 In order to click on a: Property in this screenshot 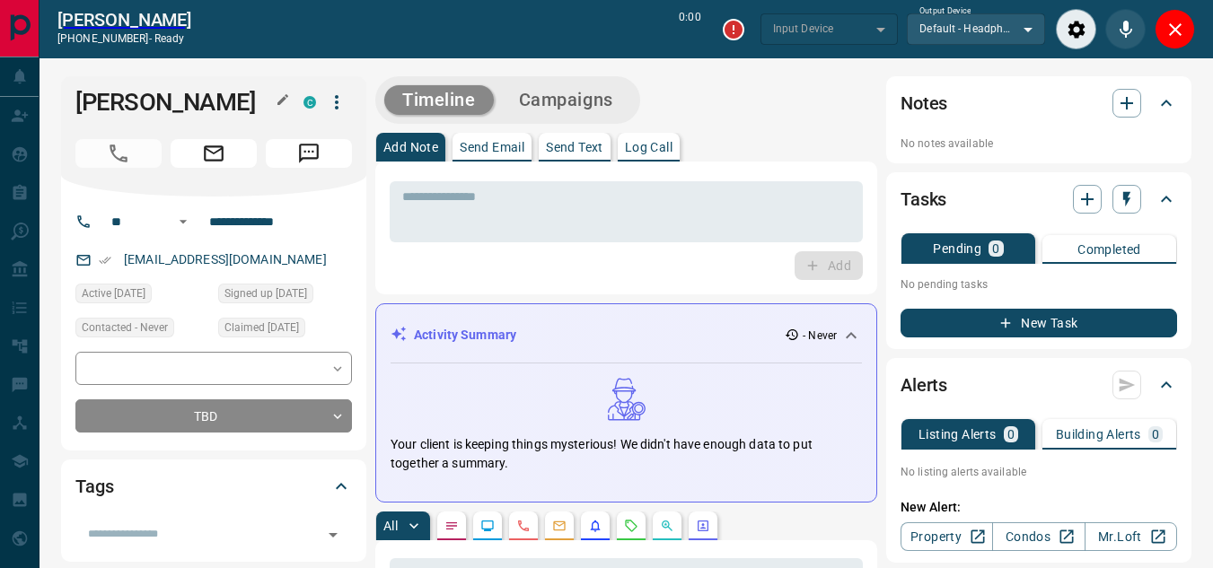, I will do `click(947, 537)`.